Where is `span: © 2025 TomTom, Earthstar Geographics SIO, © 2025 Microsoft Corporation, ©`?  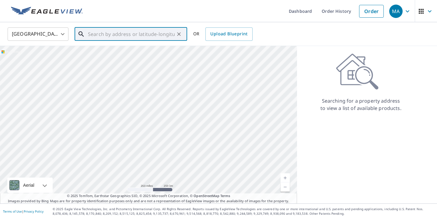
span: © 2025 TomTom, Earthstar Geographics SIO, © 2025 Microsoft Corporation, © is located at coordinates (149, 196).